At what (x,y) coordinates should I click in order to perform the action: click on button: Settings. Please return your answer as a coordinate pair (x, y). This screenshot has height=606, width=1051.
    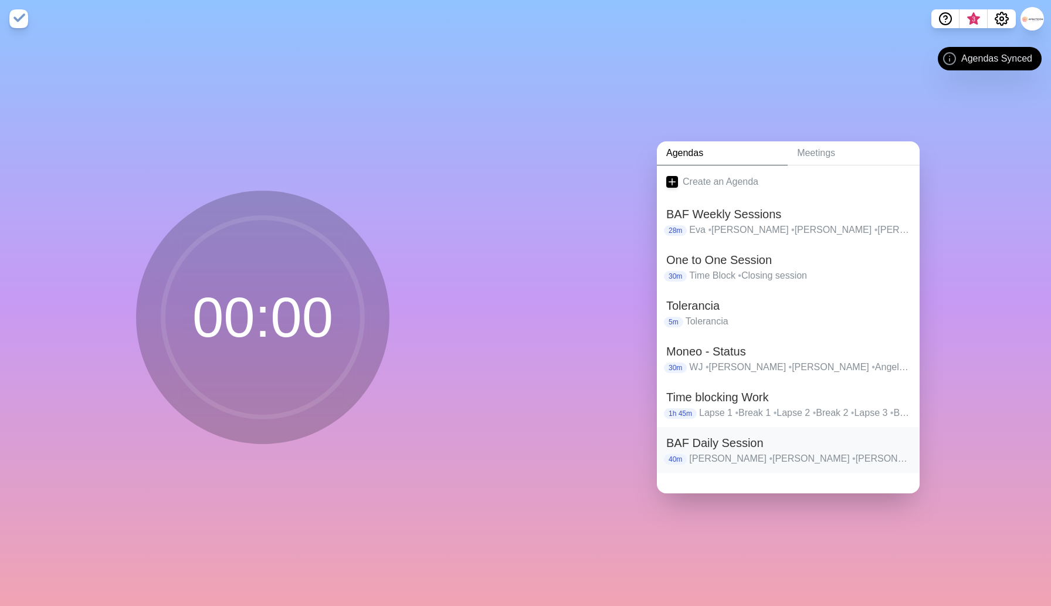
    Looking at the image, I should click on (1002, 19).